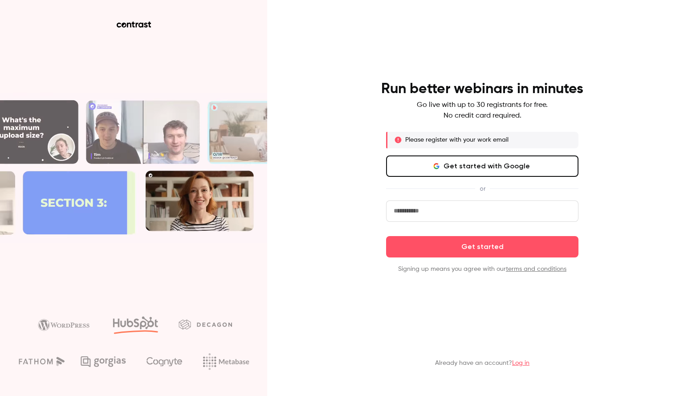 The image size is (684, 396). What do you see at coordinates (536, 269) in the screenshot?
I see `a: terms and conditions` at bounding box center [536, 269].